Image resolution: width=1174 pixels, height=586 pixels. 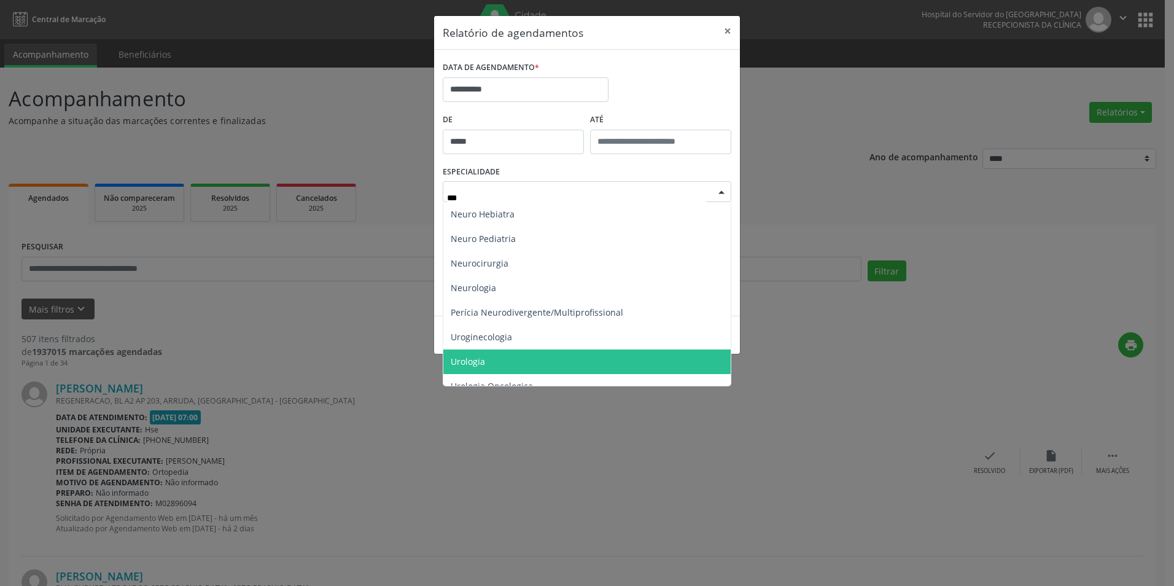 I want to click on label: ATÉ, so click(x=661, y=120).